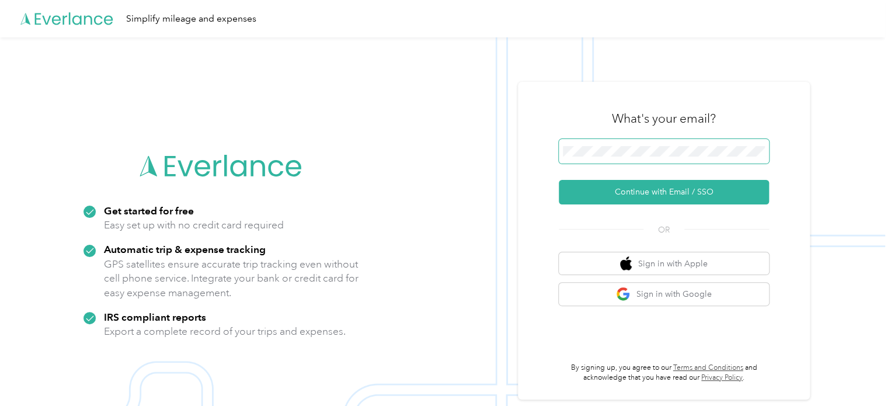  I want to click on span: OR, so click(664, 229).